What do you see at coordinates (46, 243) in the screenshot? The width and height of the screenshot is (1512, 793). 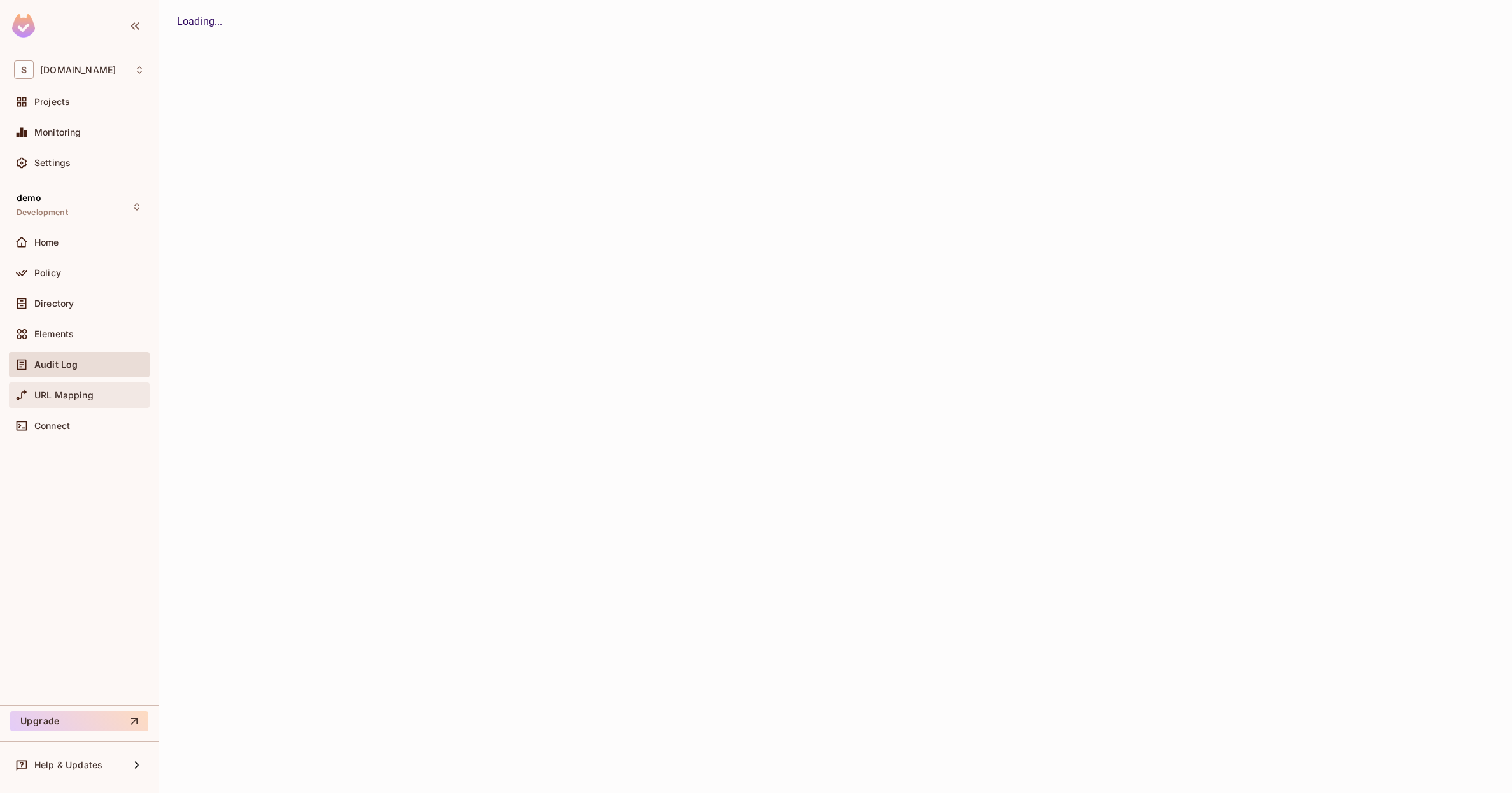 I see `span: Home` at bounding box center [46, 243].